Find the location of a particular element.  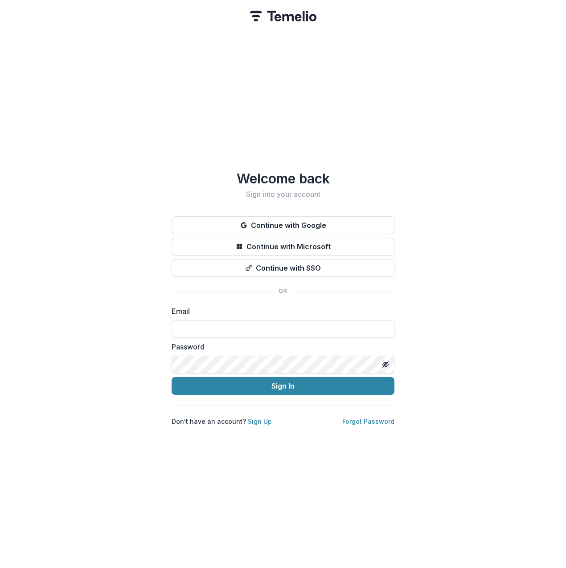

h2: Sign into your account is located at coordinates (283, 194).